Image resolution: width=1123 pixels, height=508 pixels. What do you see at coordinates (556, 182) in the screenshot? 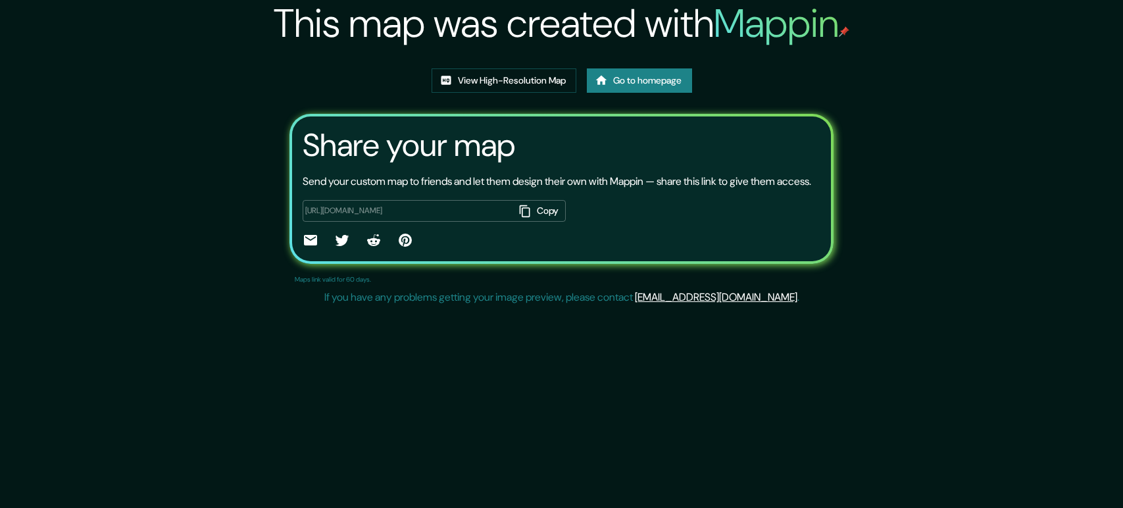
I see `p: Send your custom map to friends and let them design their own with Mappin — share this link to gi...` at bounding box center [556, 182].